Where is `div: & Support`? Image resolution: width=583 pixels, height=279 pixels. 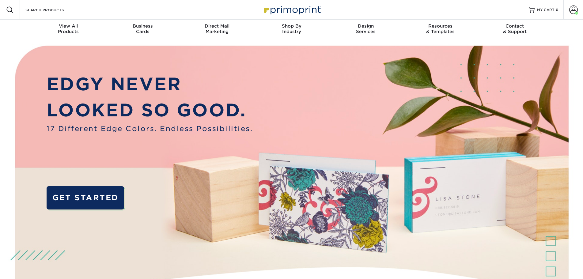
div: & Support is located at coordinates (515, 29).